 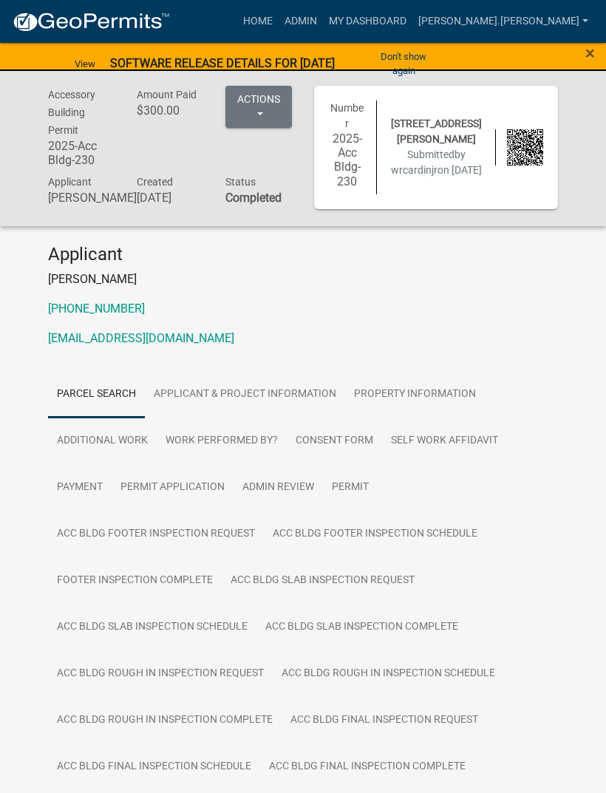 What do you see at coordinates (415, 395) in the screenshot?
I see `a: Property Information` at bounding box center [415, 395].